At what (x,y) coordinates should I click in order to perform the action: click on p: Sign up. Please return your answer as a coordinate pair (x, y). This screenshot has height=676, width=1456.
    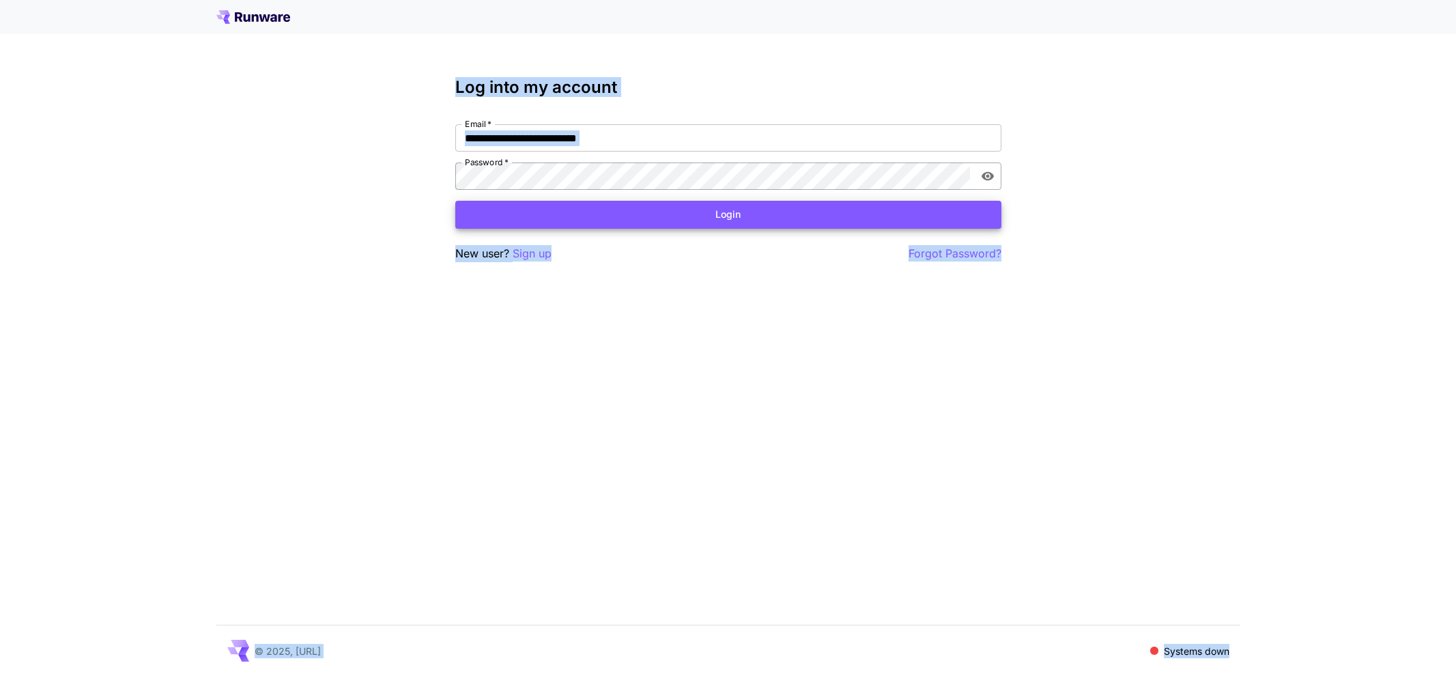
    Looking at the image, I should click on (532, 253).